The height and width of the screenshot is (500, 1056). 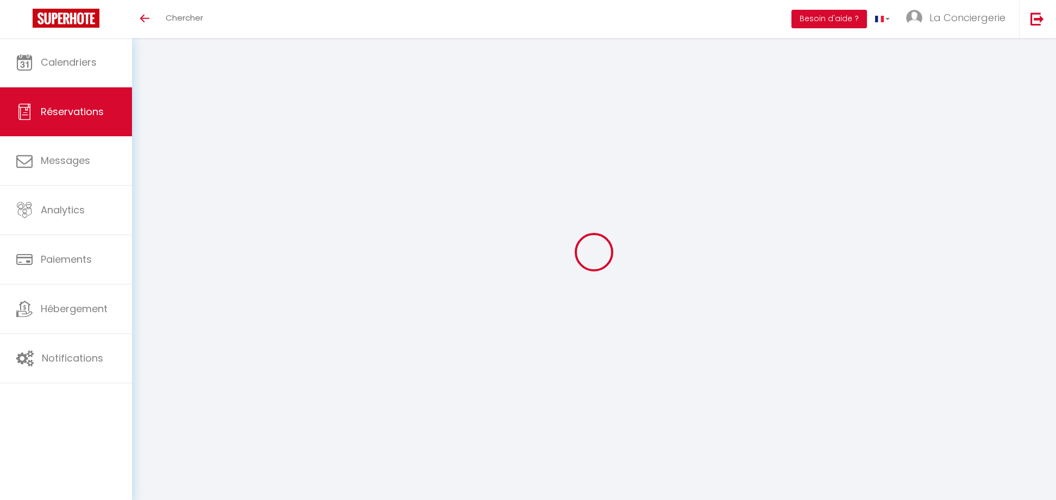 I want to click on span: Messages, so click(x=65, y=160).